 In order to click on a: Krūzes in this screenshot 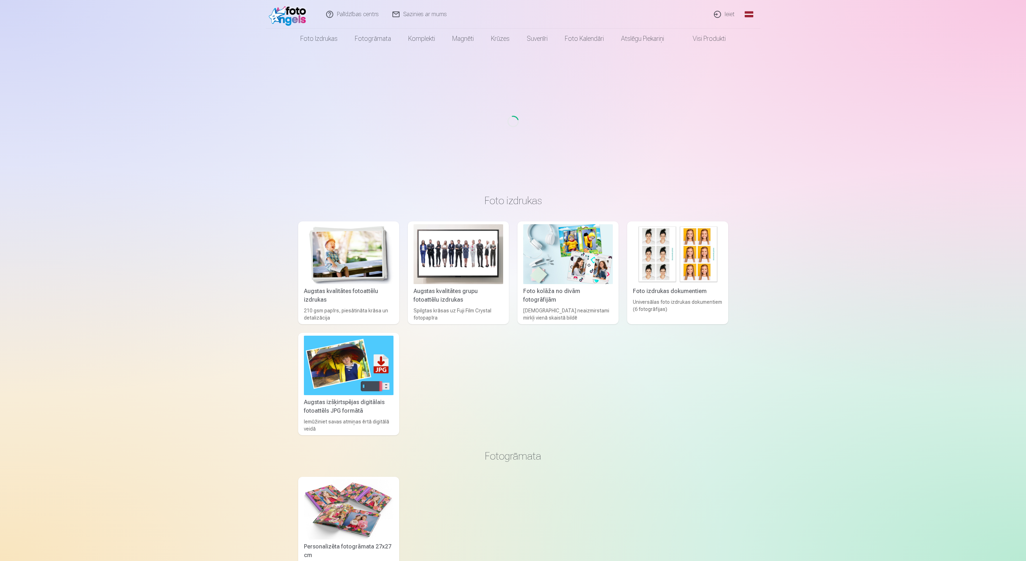, I will do `click(500, 39)`.